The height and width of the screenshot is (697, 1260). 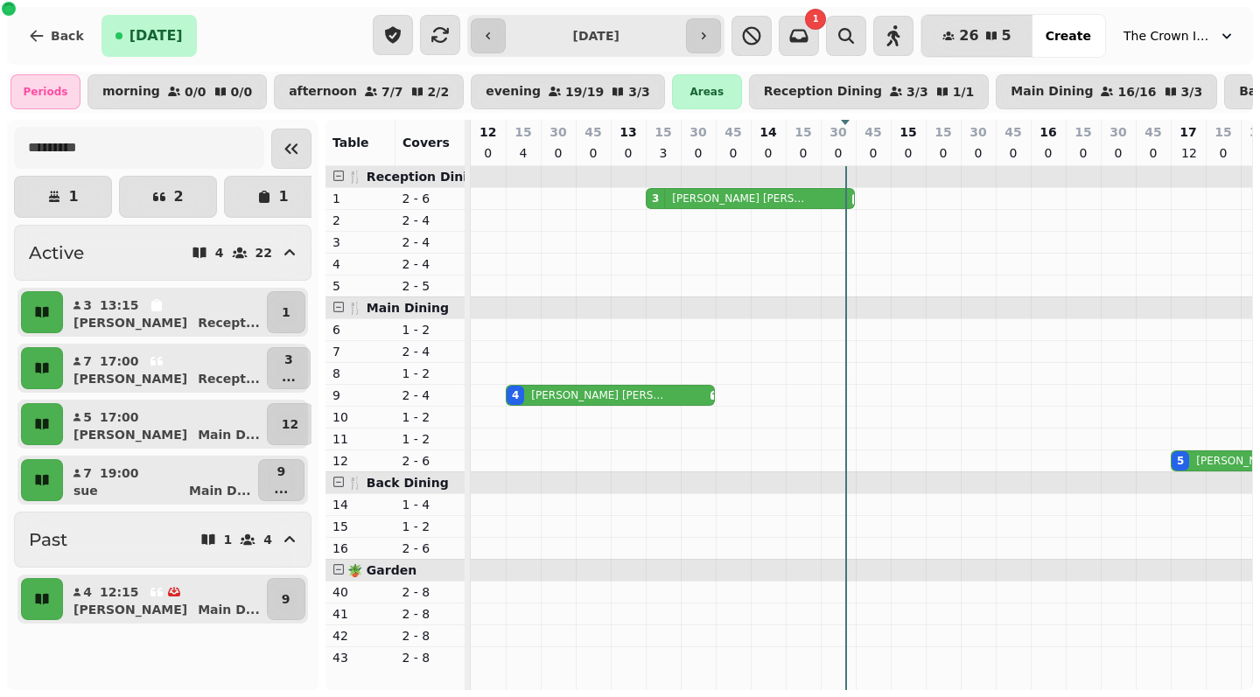 I want to click on p: 16 / 16, so click(x=1137, y=92).